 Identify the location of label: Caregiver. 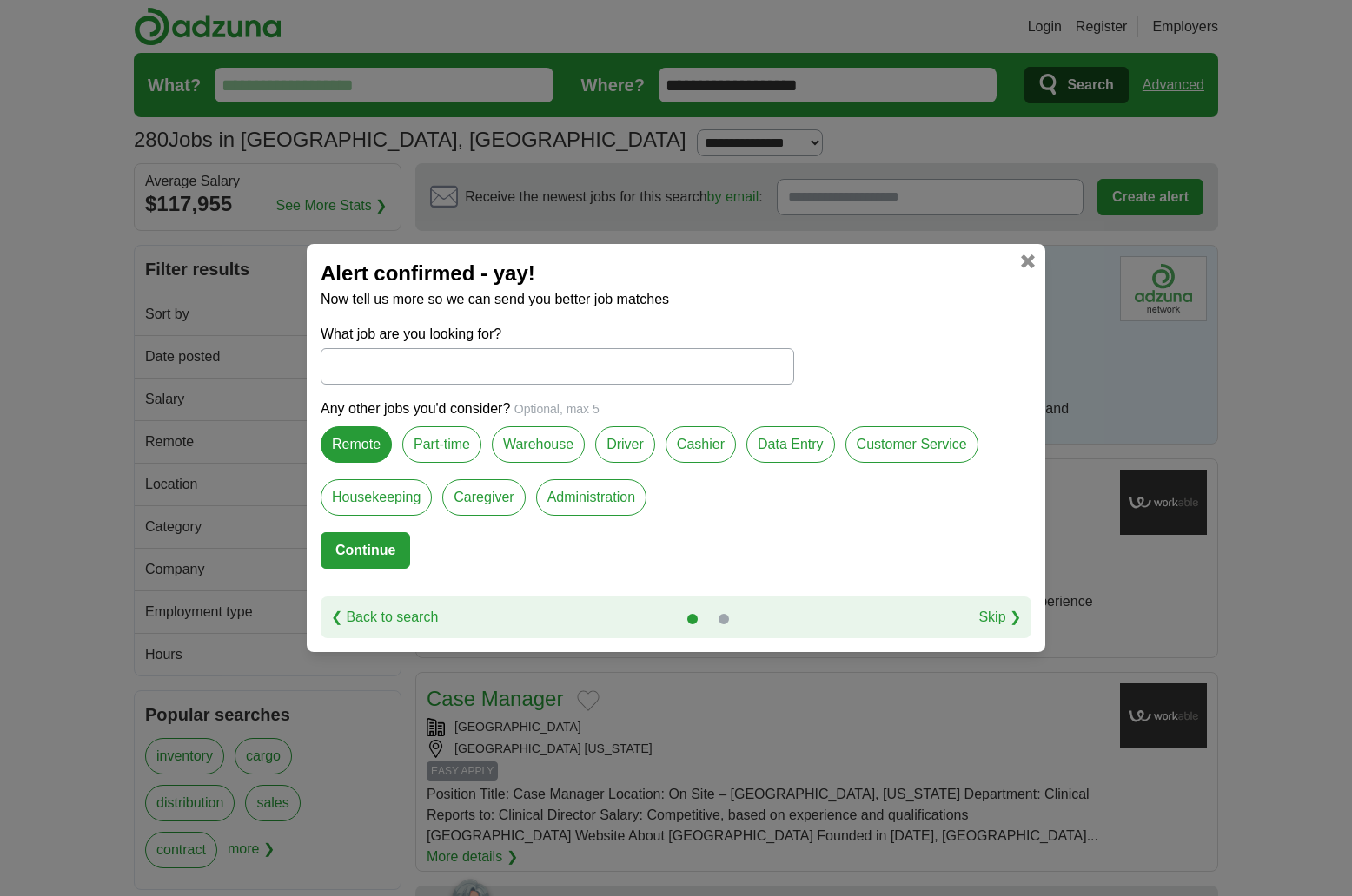
(483, 498).